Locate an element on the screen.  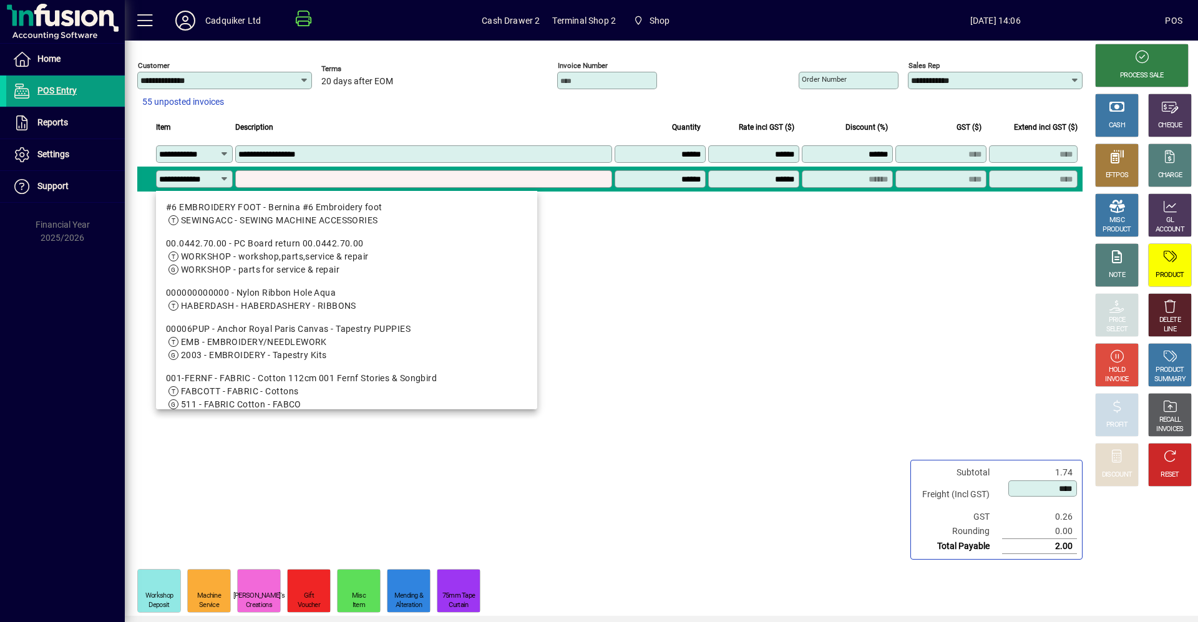
div: Item is located at coordinates (359, 605).